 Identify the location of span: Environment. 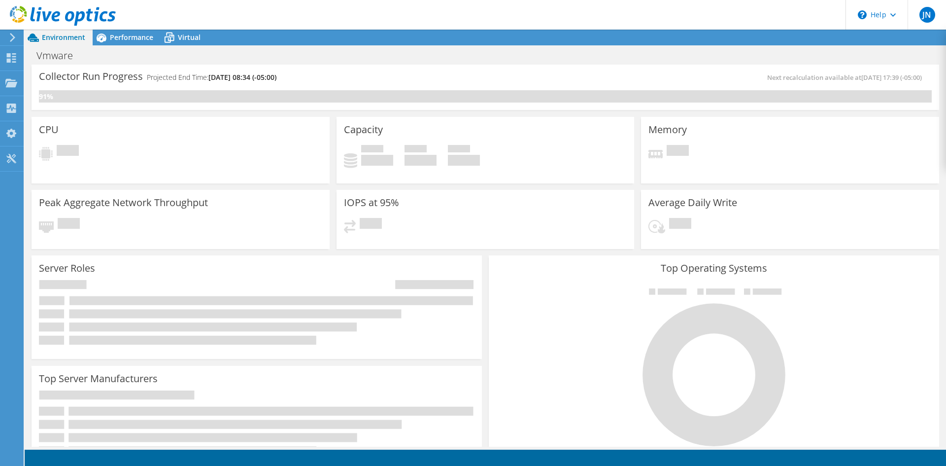
(64, 37).